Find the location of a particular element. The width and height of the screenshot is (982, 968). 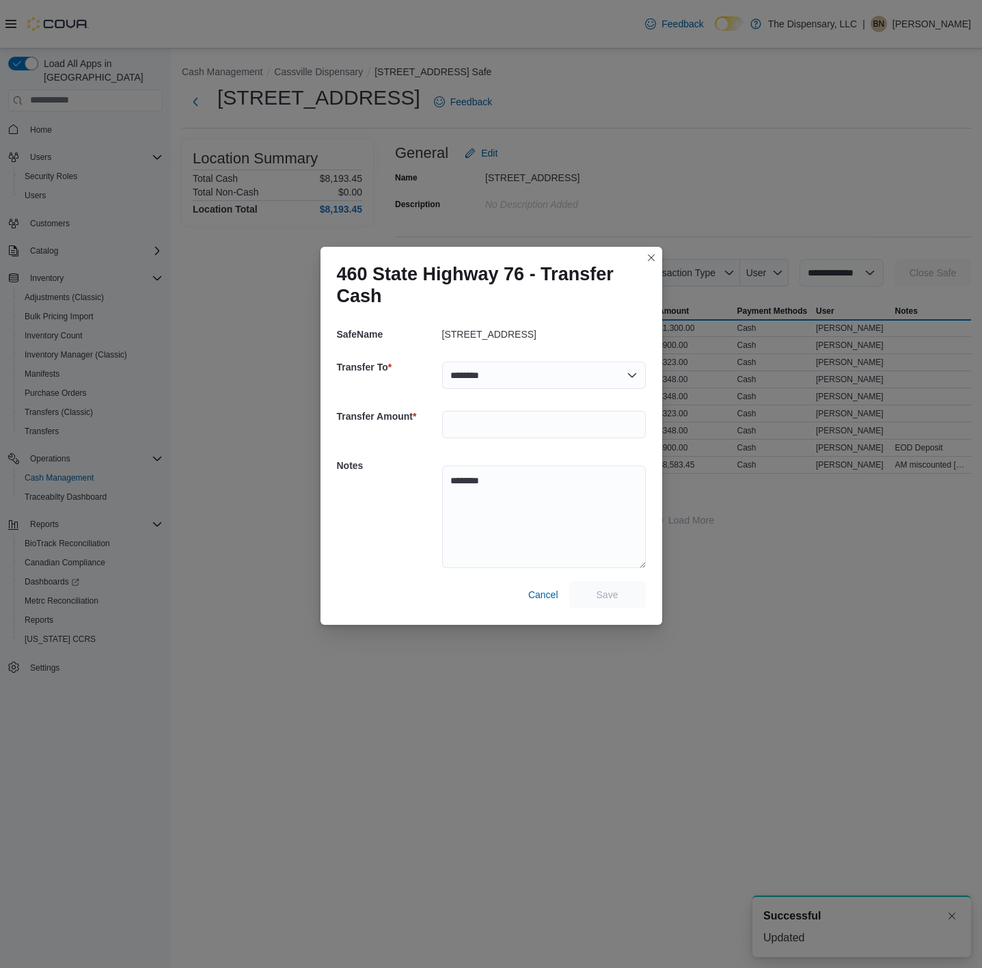

button: Cancel is located at coordinates (544, 595).